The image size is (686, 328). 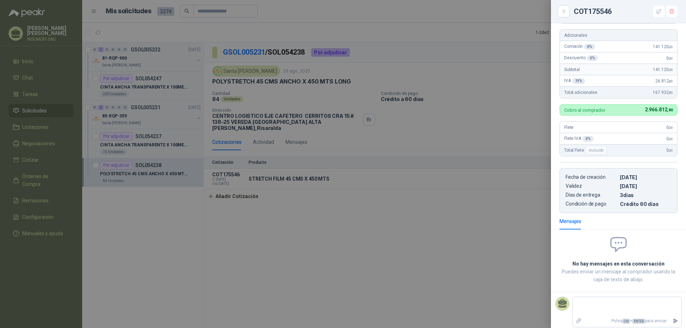 I want to click on button: Close, so click(x=564, y=11).